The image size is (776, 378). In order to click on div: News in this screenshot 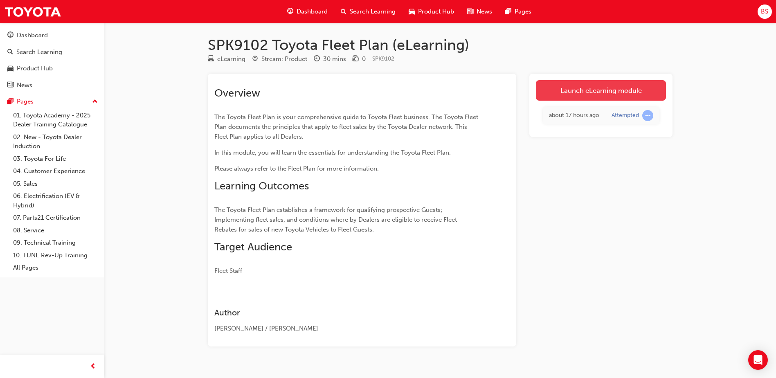, I will do `click(25, 85)`.